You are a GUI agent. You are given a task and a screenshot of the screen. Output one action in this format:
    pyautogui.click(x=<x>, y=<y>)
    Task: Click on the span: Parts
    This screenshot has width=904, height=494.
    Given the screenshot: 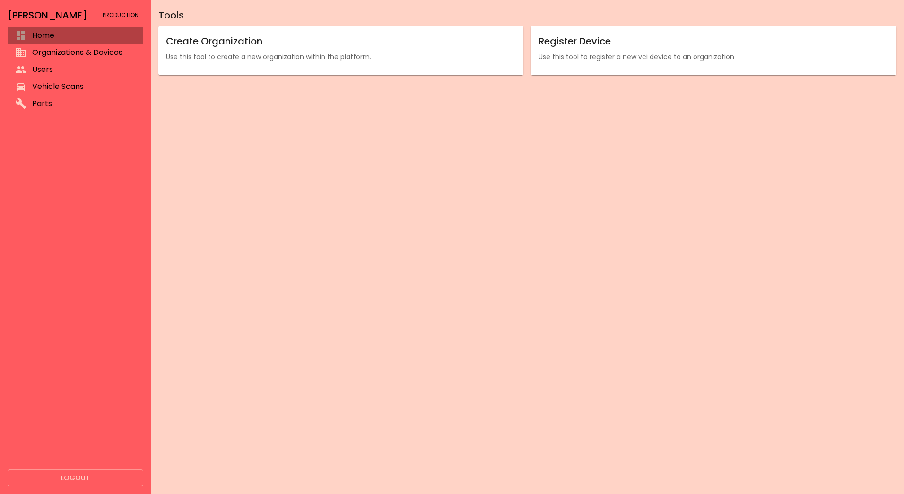 What is the action you would take?
    pyautogui.click(x=84, y=104)
    